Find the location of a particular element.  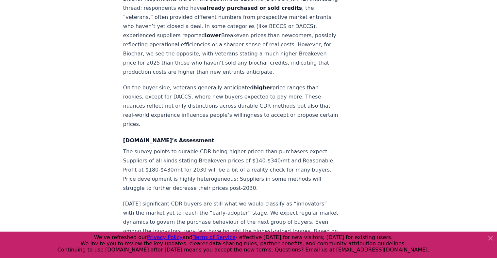

strong: already purchased or sold credits is located at coordinates (252, 8).